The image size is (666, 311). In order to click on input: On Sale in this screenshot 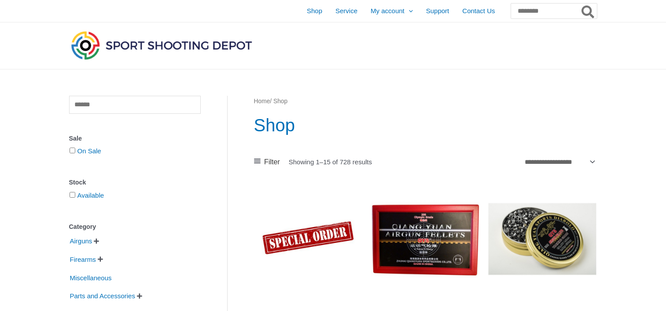, I will do `click(72, 150)`.